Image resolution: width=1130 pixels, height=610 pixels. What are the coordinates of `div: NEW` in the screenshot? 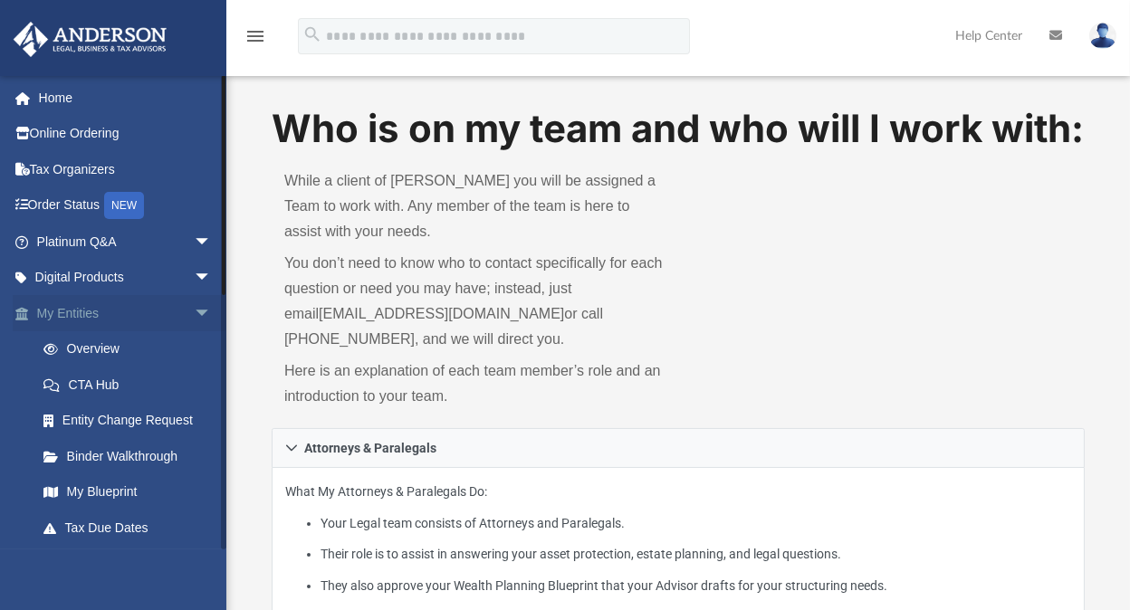 It's located at (124, 205).